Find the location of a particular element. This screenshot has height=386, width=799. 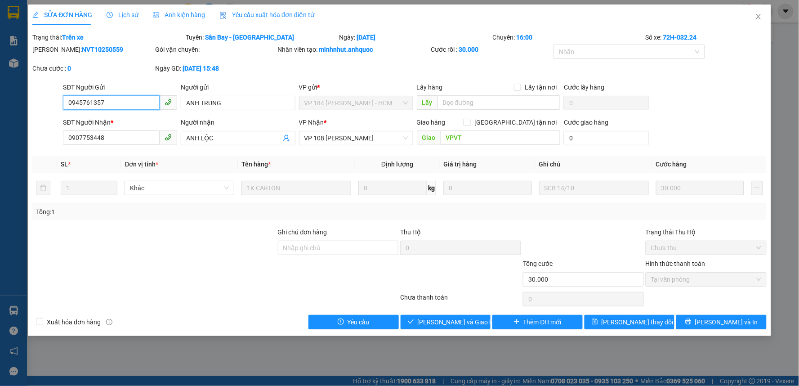

span: user-add is located at coordinates (287, 138).